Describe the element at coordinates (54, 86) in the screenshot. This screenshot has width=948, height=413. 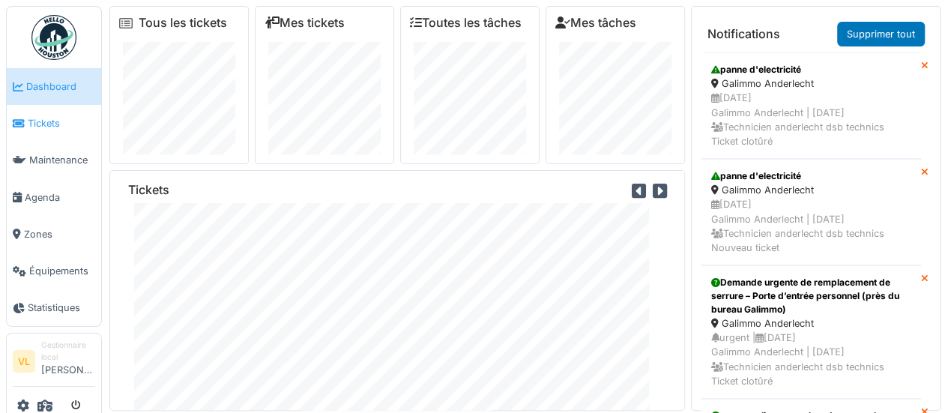
I see `a: Dashboard` at that location.